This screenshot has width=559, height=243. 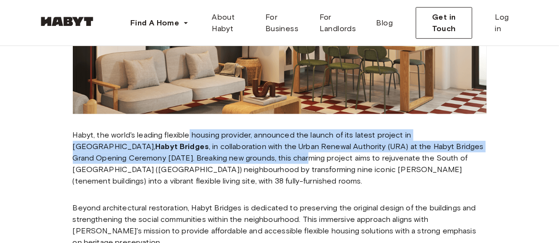 I want to click on img: Habyt, so click(x=67, y=22).